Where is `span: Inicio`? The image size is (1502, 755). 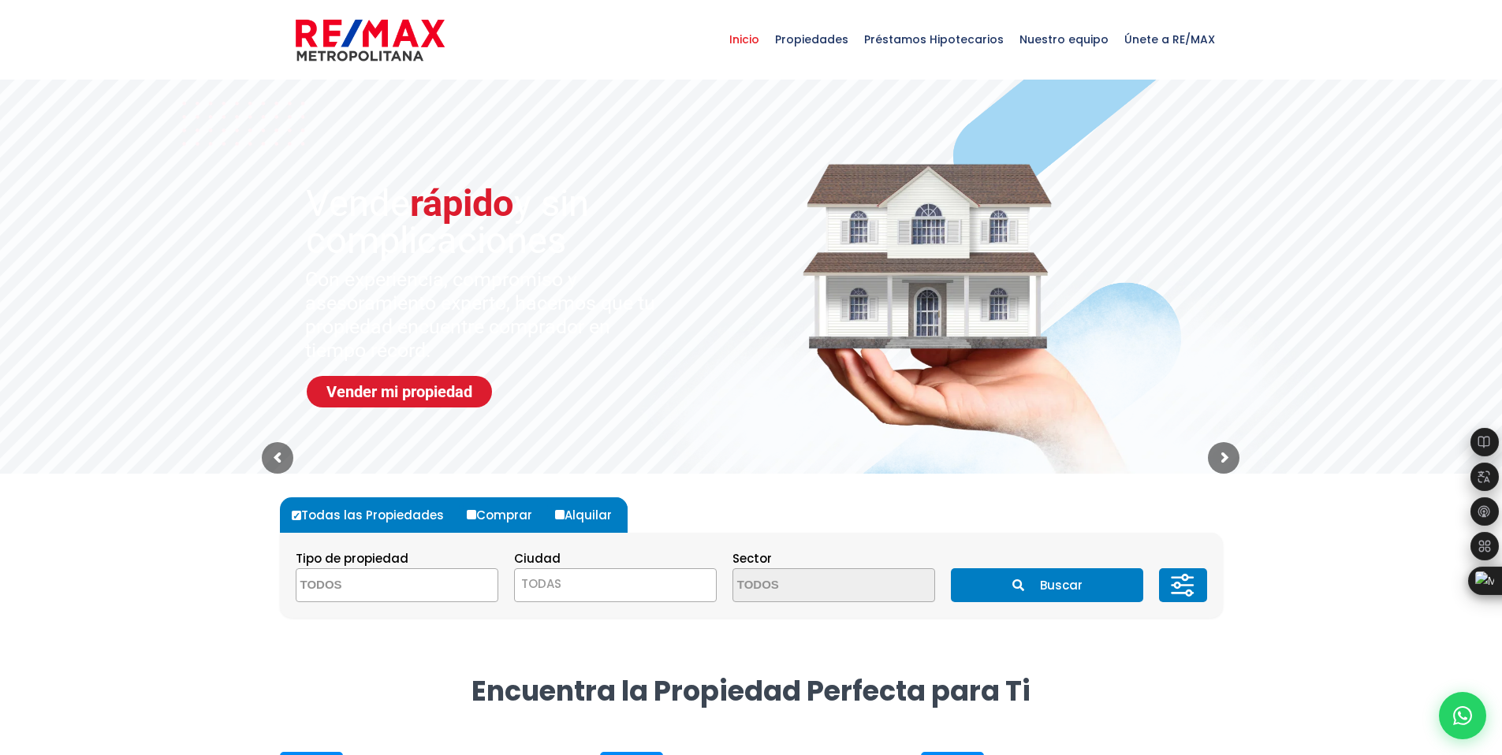
span: Inicio is located at coordinates (744, 39).